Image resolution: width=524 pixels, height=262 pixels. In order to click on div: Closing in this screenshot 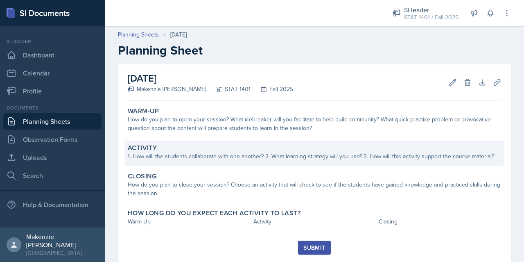, I will do `click(440, 221)`.